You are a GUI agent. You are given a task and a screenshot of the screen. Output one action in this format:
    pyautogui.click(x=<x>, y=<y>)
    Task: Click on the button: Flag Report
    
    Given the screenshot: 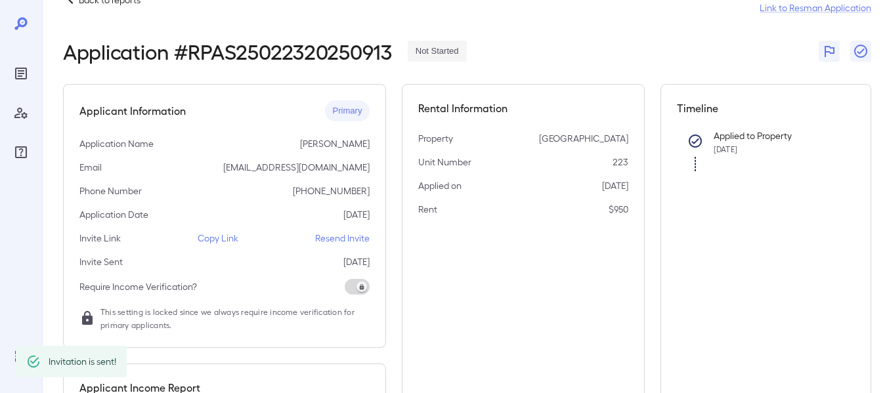 What is the action you would take?
    pyautogui.click(x=829, y=51)
    